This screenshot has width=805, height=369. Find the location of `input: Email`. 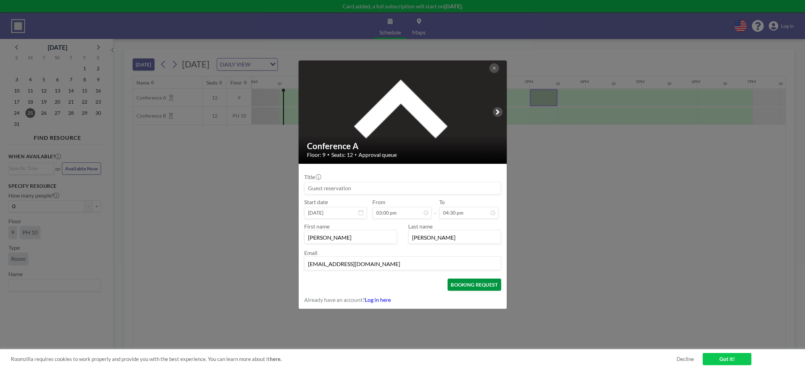

input: Email is located at coordinates (403, 264).